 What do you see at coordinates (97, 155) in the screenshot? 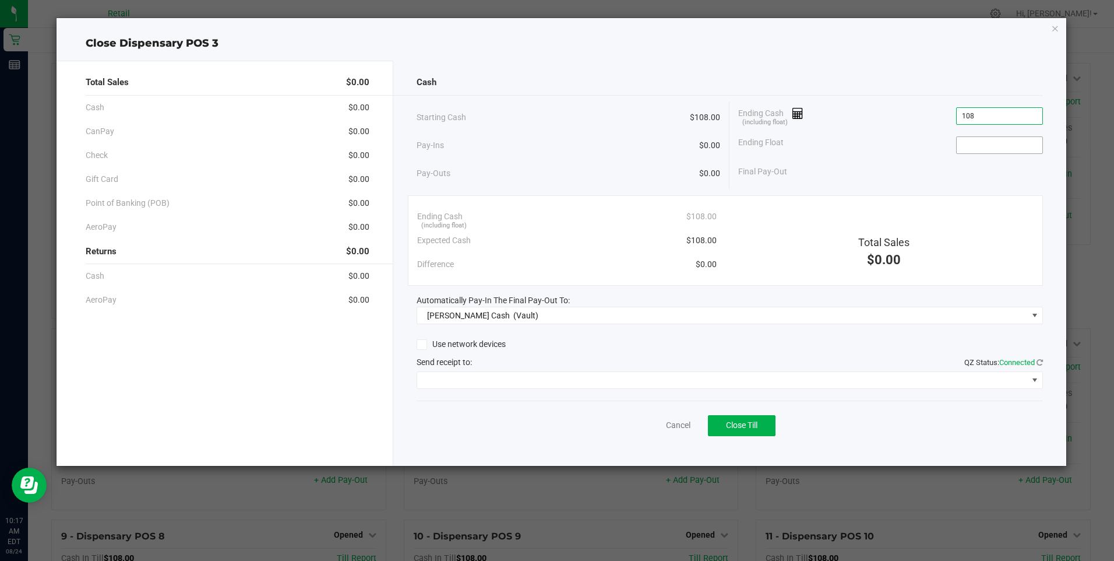
I see `span: Check` at bounding box center [97, 155].